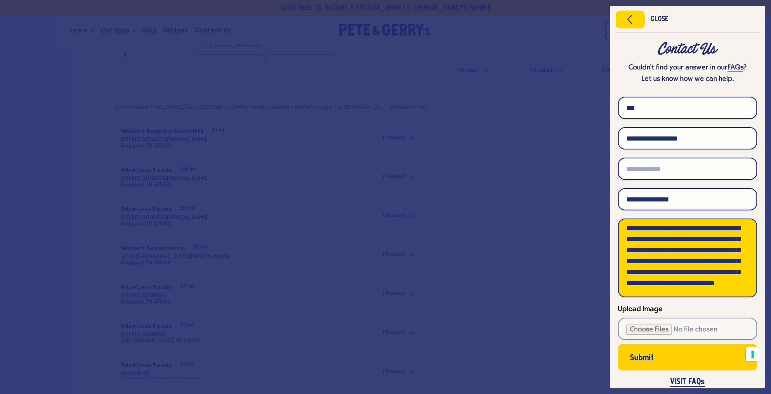  What do you see at coordinates (688, 357) in the screenshot?
I see `button: Submit` at bounding box center [688, 357].